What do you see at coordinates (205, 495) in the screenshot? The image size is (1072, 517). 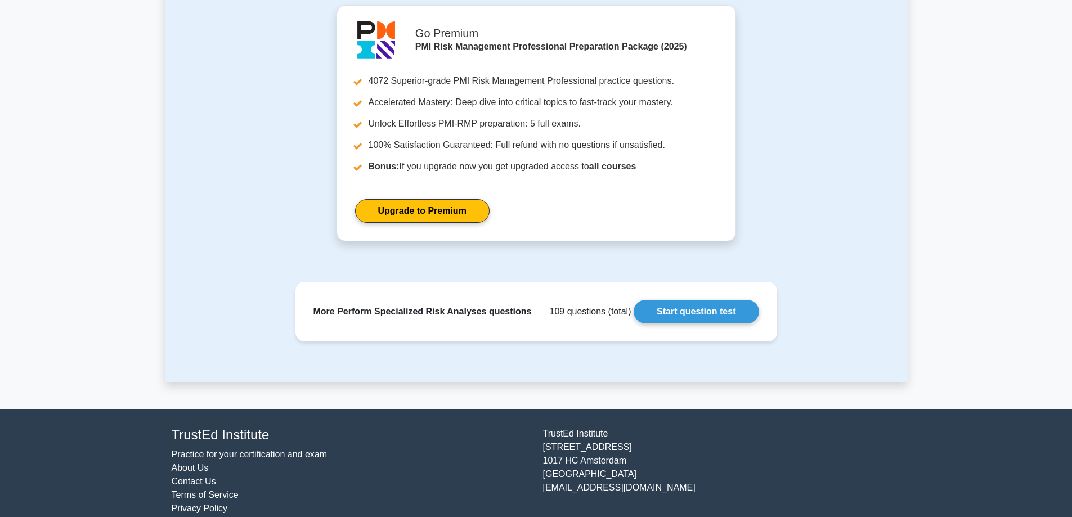 I see `a: Terms of Service` at bounding box center [205, 495].